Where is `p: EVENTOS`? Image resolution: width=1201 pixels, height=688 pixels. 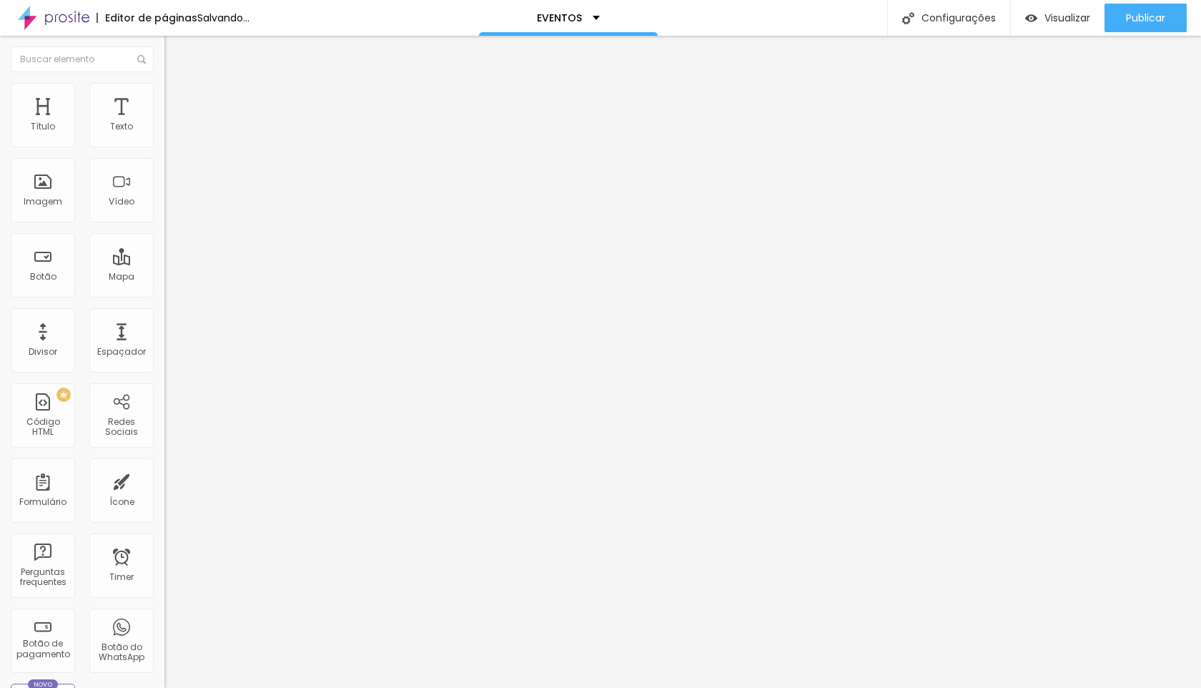
p: EVENTOS is located at coordinates (559, 18).